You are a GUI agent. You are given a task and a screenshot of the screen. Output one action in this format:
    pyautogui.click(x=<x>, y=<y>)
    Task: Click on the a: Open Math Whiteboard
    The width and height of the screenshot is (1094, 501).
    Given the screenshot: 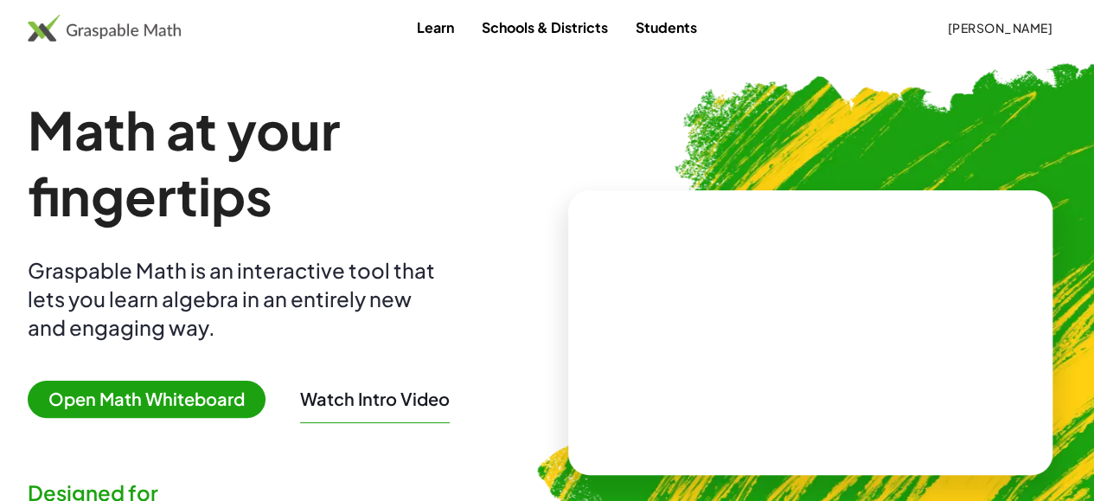 What is the action you would take?
    pyautogui.click(x=153, y=399)
    